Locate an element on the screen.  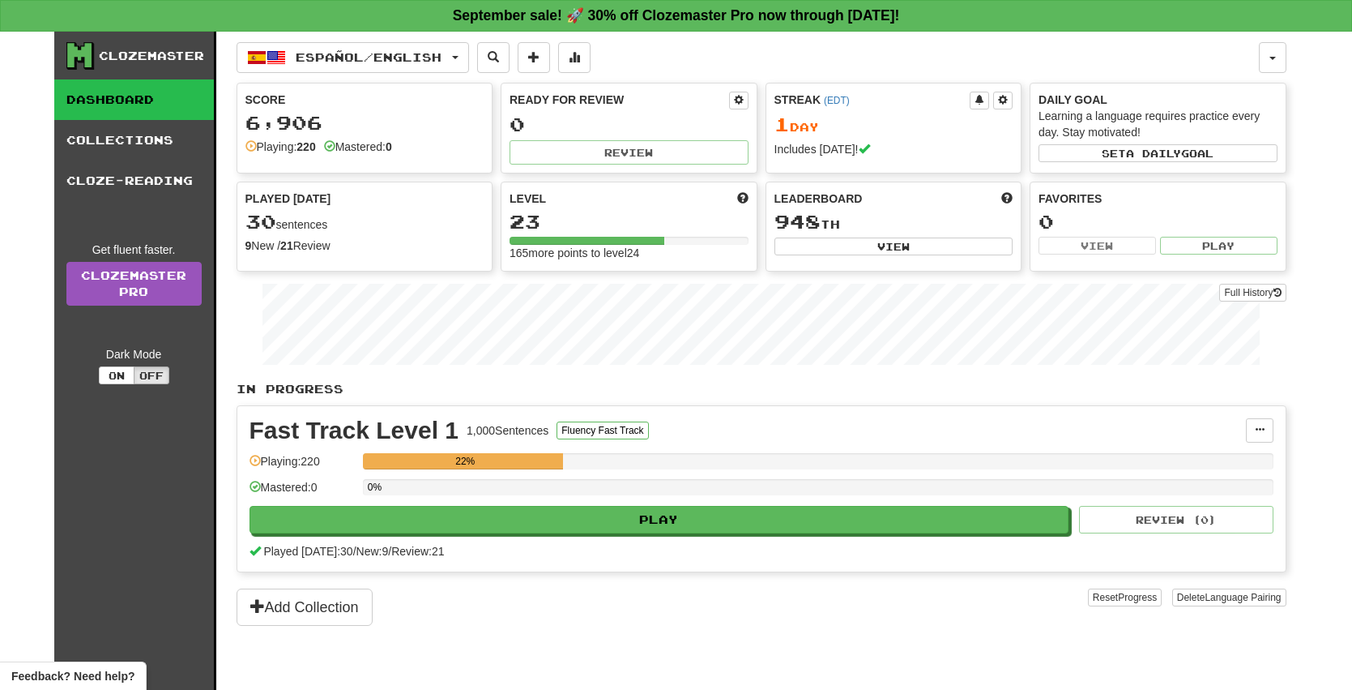
button: Review (0) is located at coordinates (1177, 519).